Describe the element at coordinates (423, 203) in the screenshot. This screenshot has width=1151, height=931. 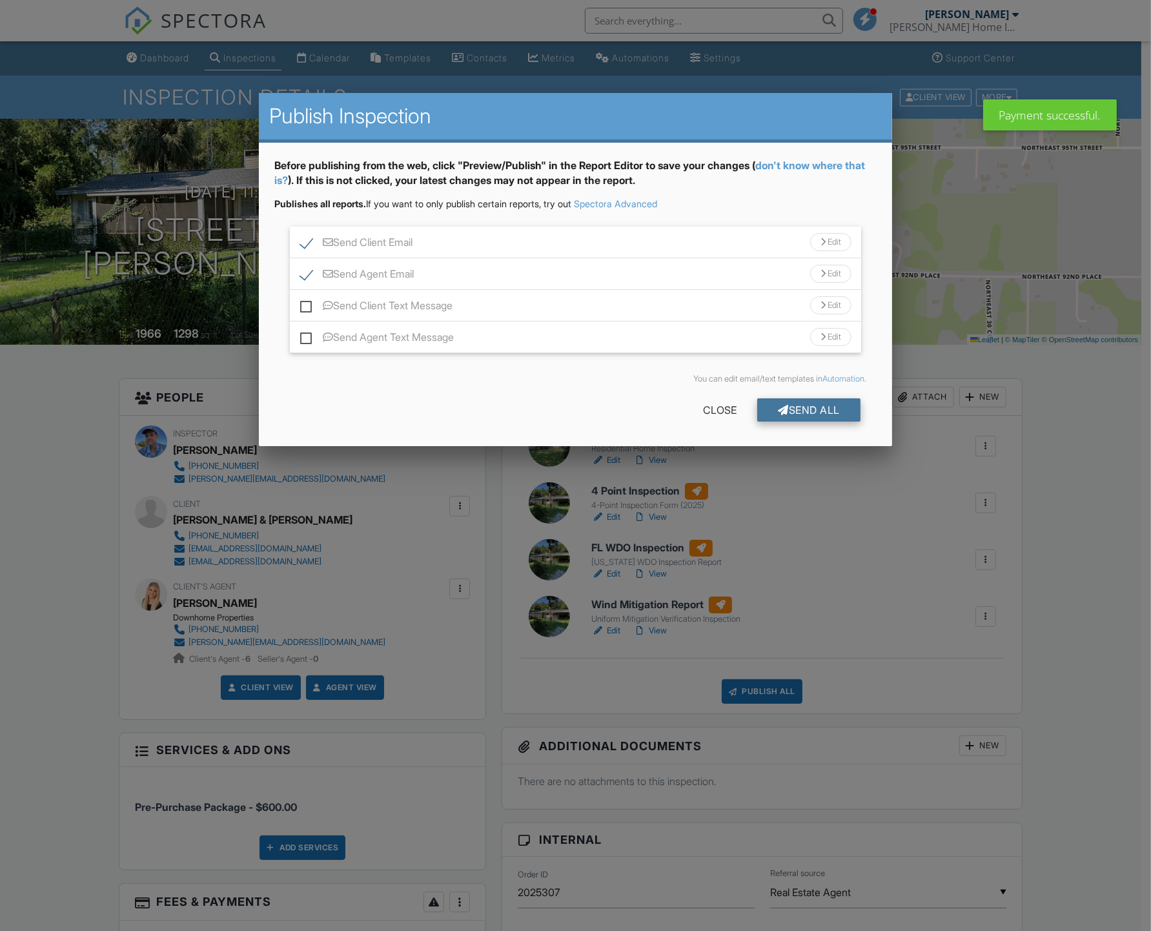
I see `span: If you want to only publish certain reports, try out` at that location.